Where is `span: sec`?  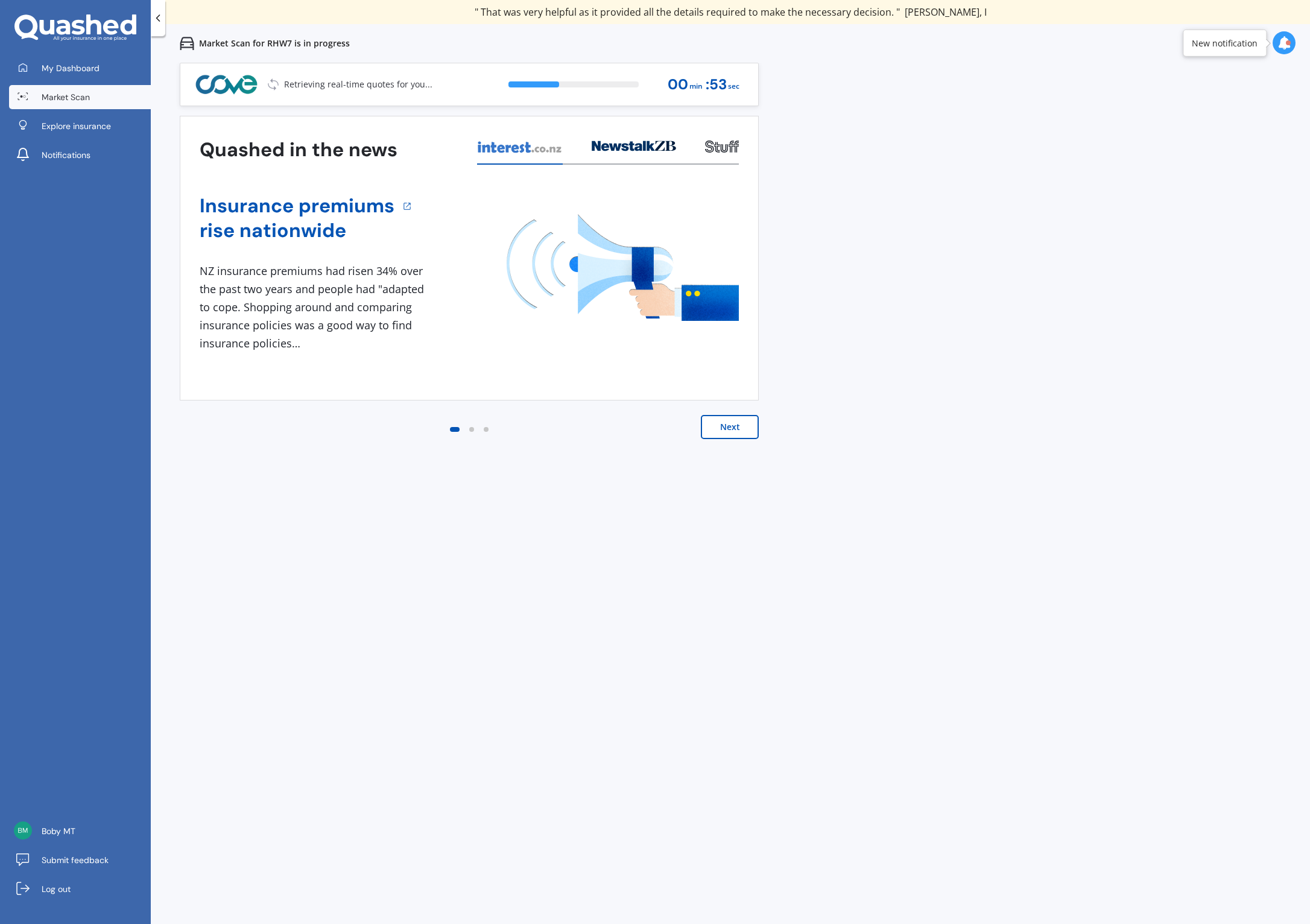 span: sec is located at coordinates (734, 87).